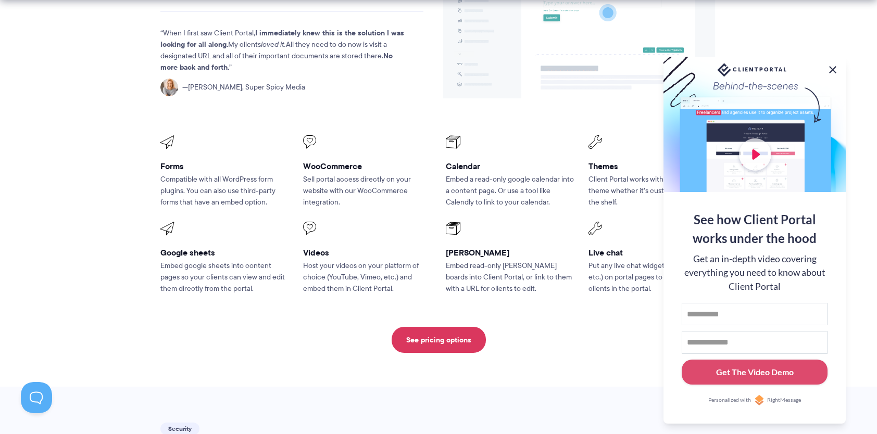 This screenshot has height=434, width=877. What do you see at coordinates (652, 166) in the screenshot?
I see `h3: Themes` at bounding box center [652, 166].